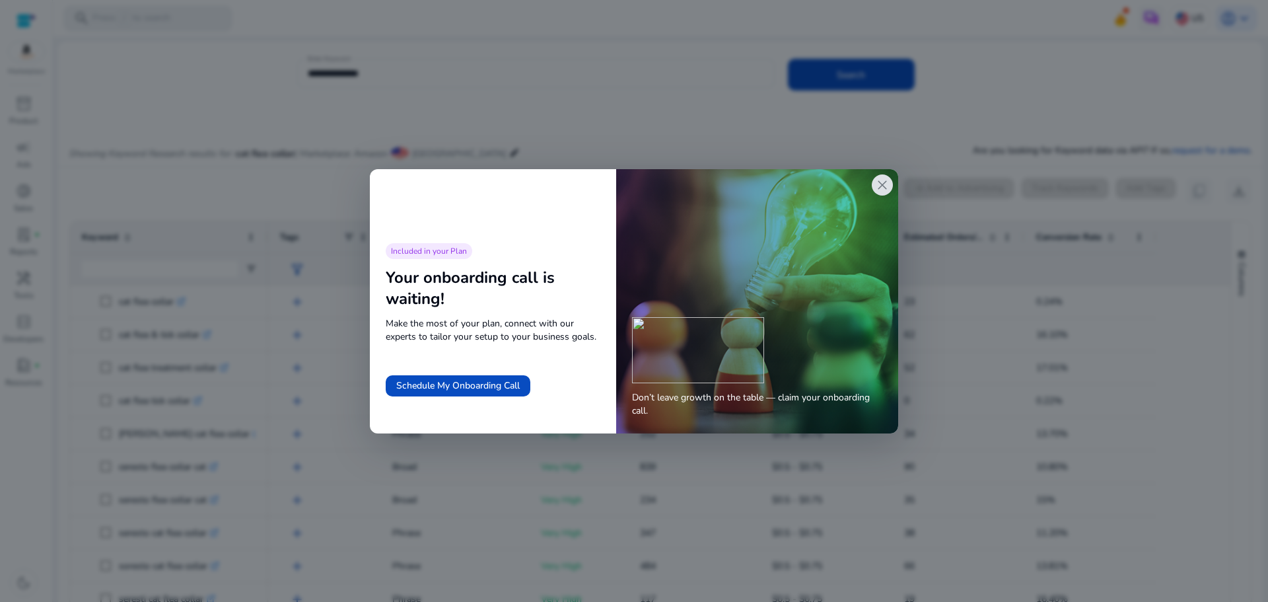 Image resolution: width=1268 pixels, height=602 pixels. What do you see at coordinates (429, 251) in the screenshot?
I see `span: Included in your Plan` at bounding box center [429, 251].